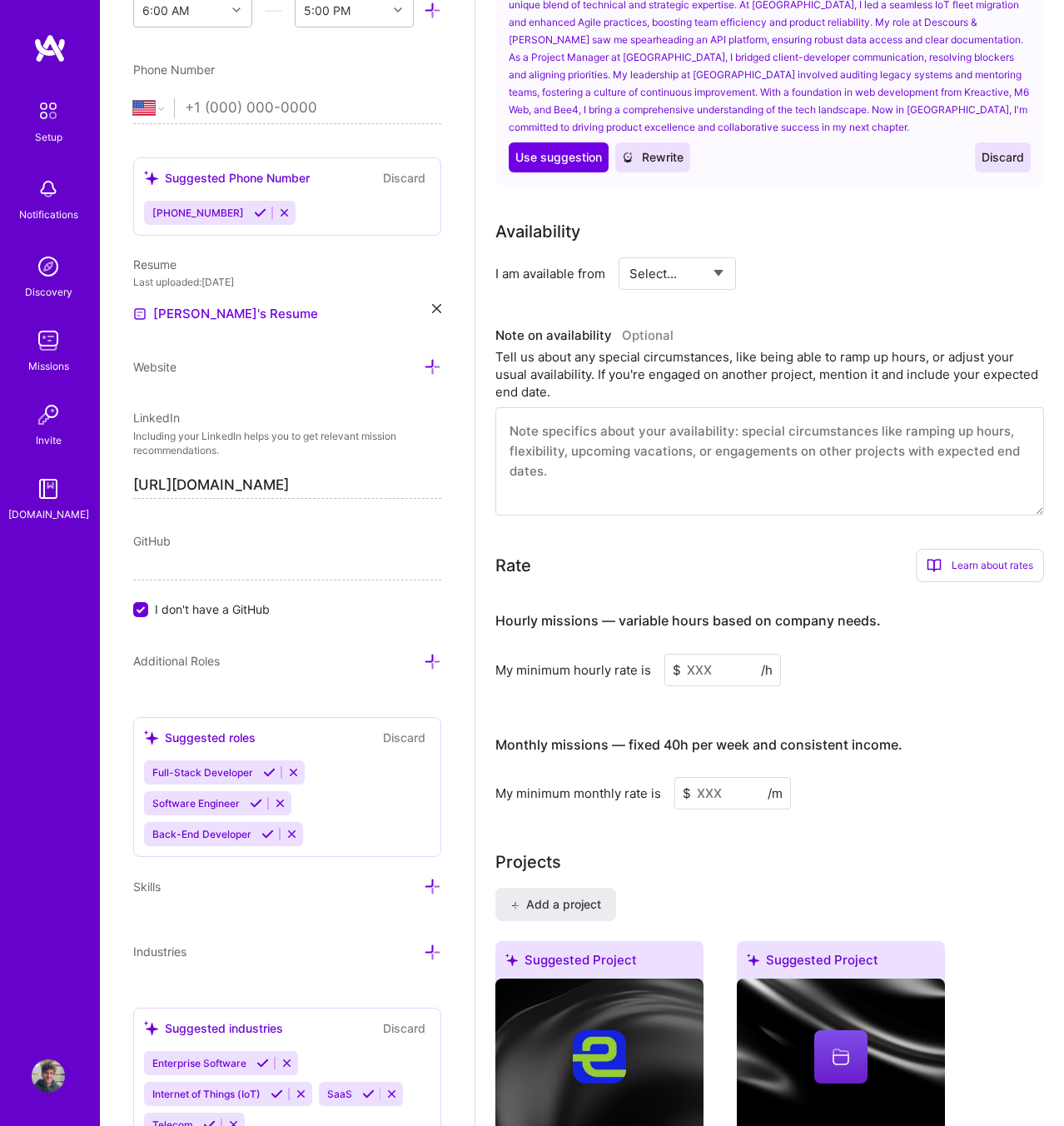 The height and width of the screenshot is (1126, 1064). Describe the element at coordinates (770, 374) in the screenshot. I see `div: Tell us about any special circumstances, like being able to ramp up hours, or adjust your usual a...` at that location.